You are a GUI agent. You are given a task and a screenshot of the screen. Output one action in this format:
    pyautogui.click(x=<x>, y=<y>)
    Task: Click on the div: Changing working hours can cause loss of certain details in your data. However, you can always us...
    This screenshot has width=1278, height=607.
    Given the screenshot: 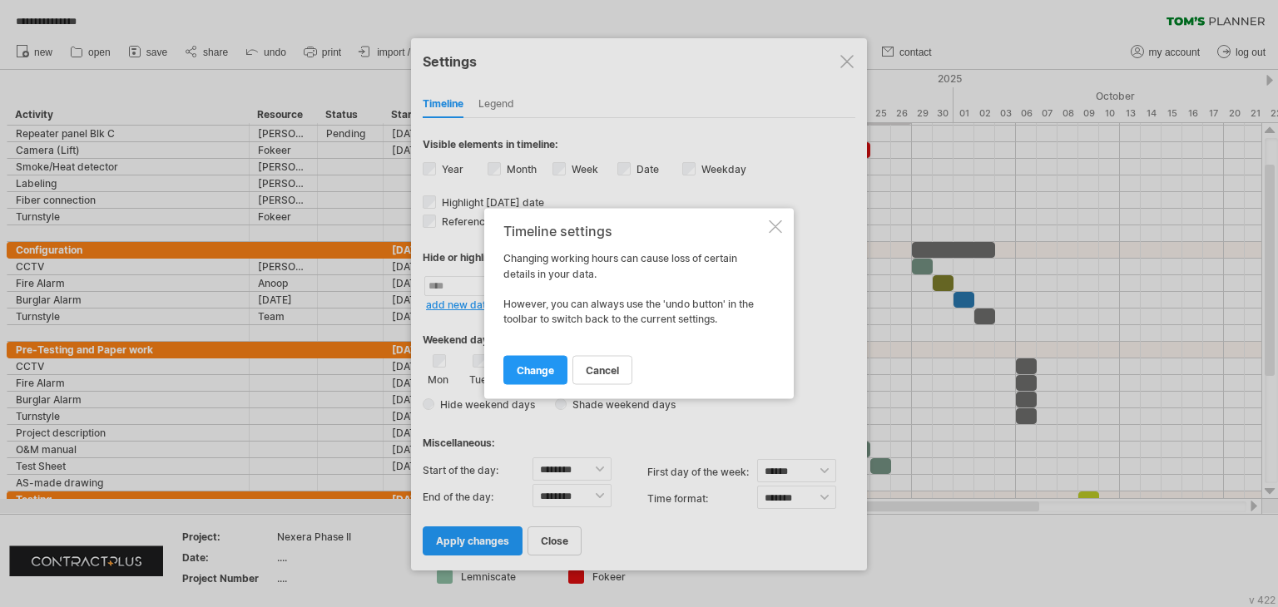 What is the action you would take?
    pyautogui.click(x=634, y=304)
    